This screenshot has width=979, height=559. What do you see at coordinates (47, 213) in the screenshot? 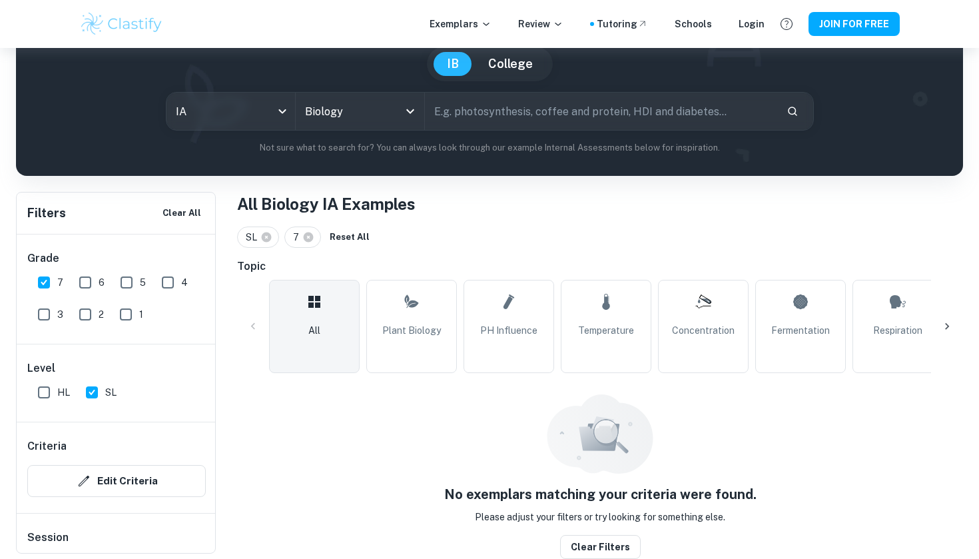
I see `h6: Filters` at bounding box center [47, 213].